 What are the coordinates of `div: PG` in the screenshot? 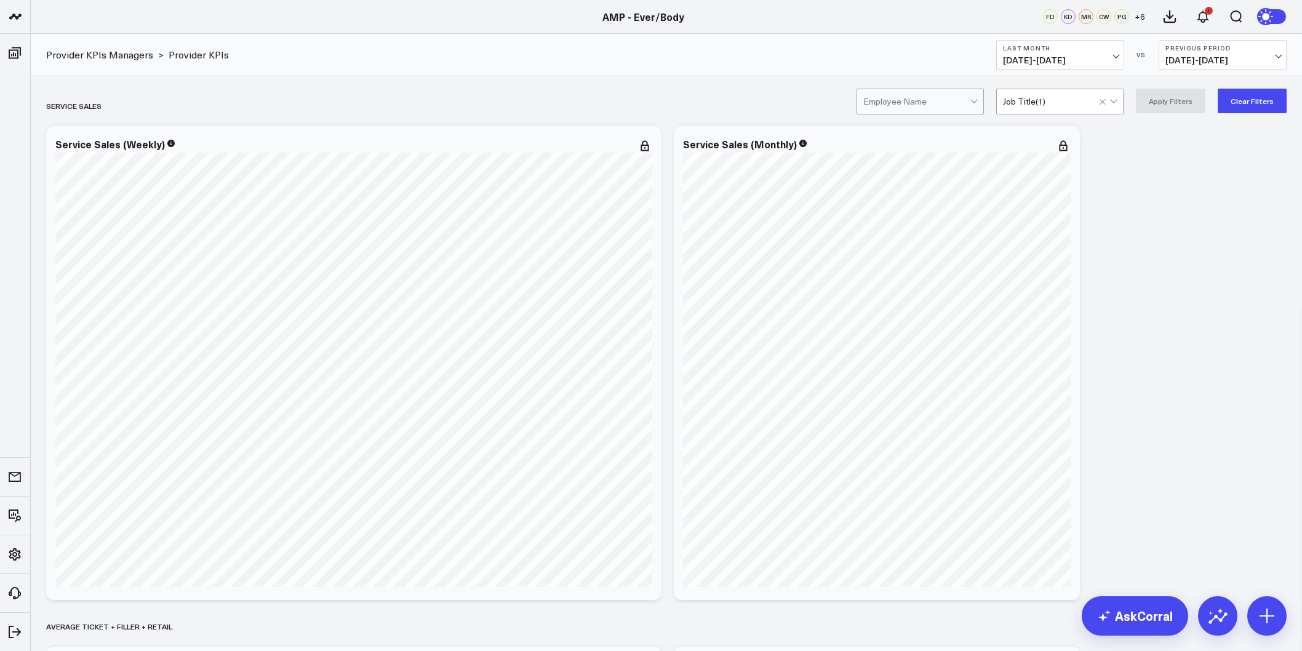 It's located at (1122, 17).